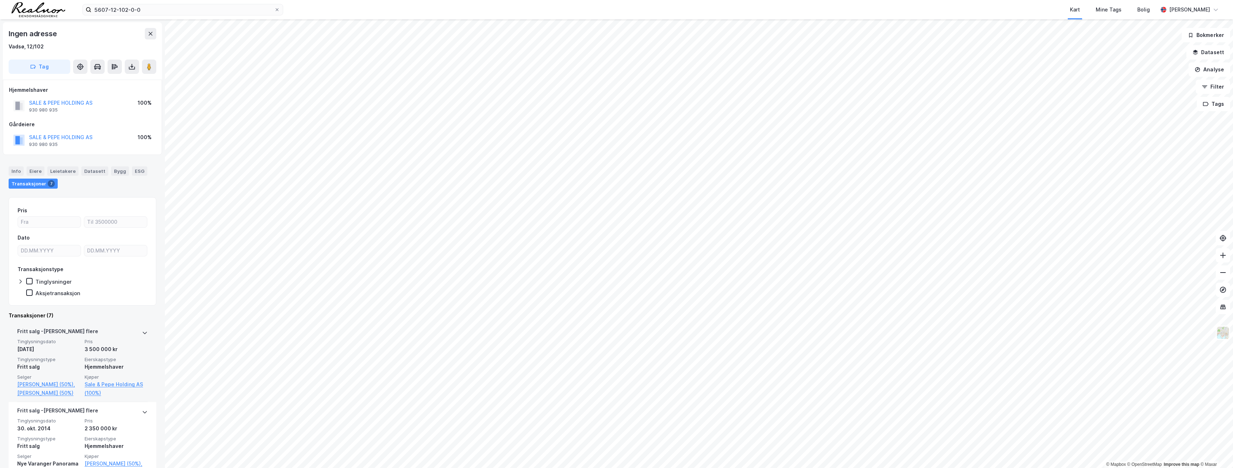 The image size is (1233, 468). I want to click on a: Sale & Pepe Holding AS (100%), so click(116, 389).